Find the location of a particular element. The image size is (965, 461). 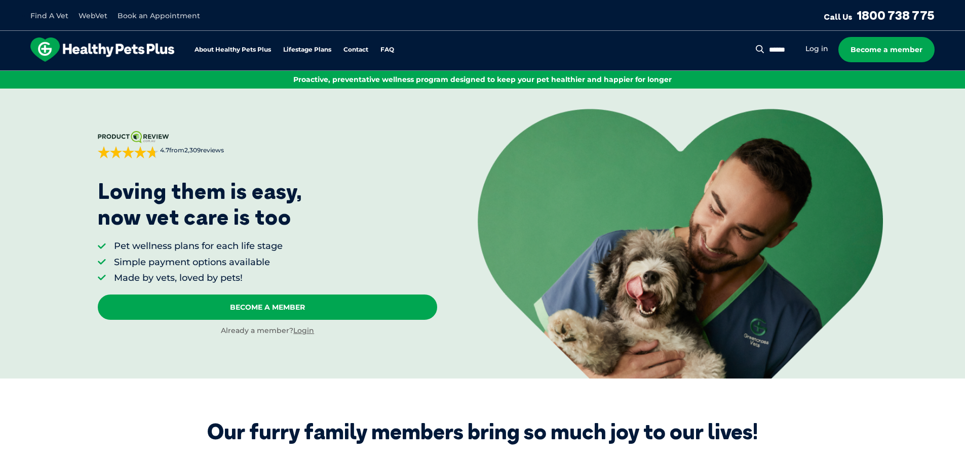

div: 4.7 out of 5 stars is located at coordinates (128, 152).